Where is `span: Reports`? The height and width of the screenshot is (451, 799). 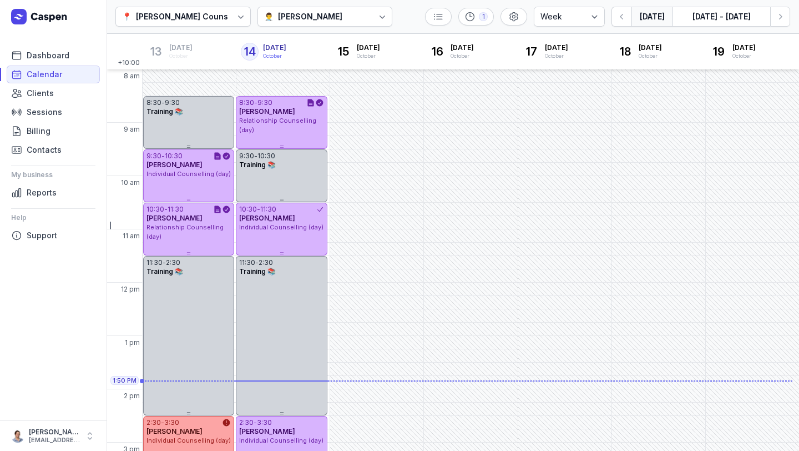 span: Reports is located at coordinates (42, 193).